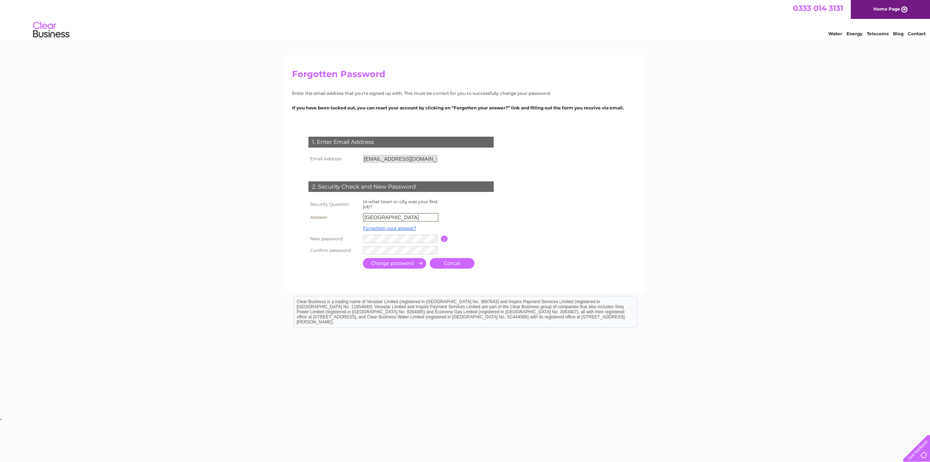 Image resolution: width=930 pixels, height=462 pixels. I want to click on a: Cancel, so click(452, 263).